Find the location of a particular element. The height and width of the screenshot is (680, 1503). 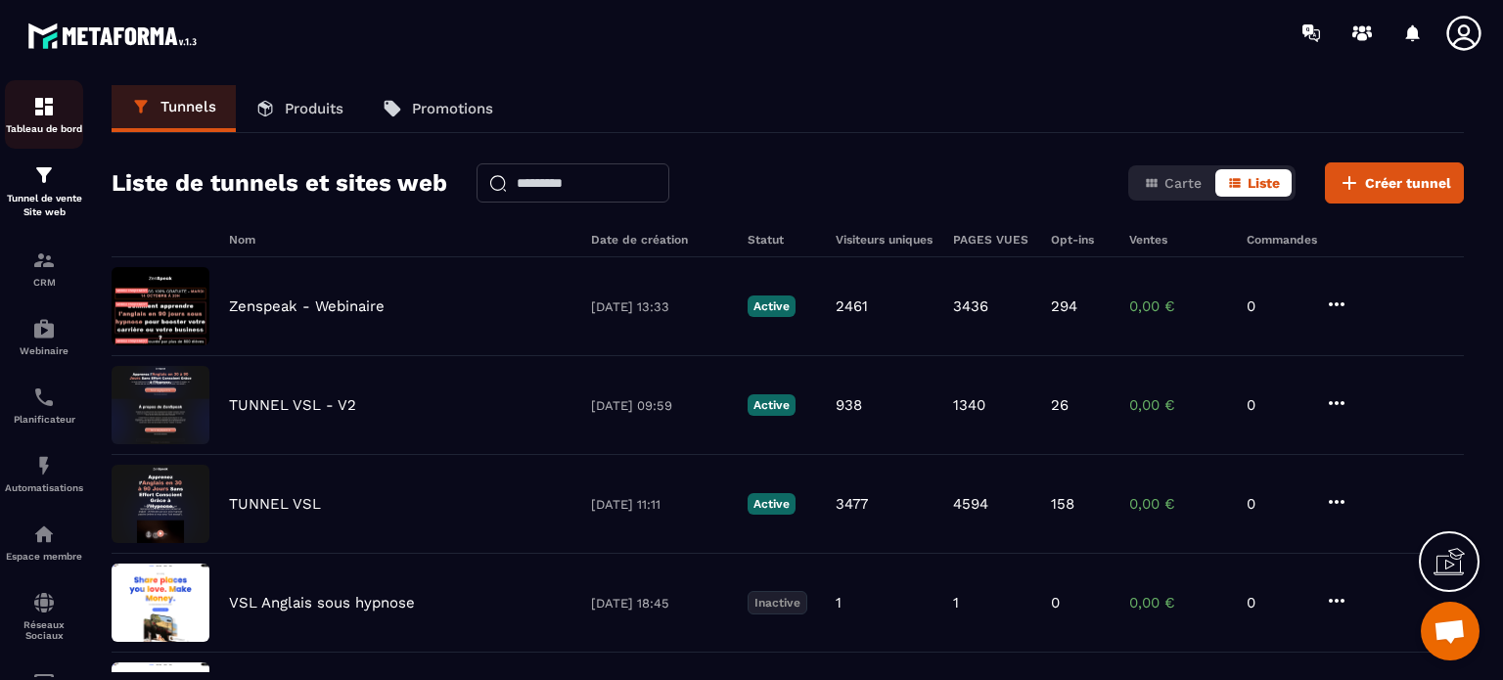

p: Tableau de bord is located at coordinates (44, 128).